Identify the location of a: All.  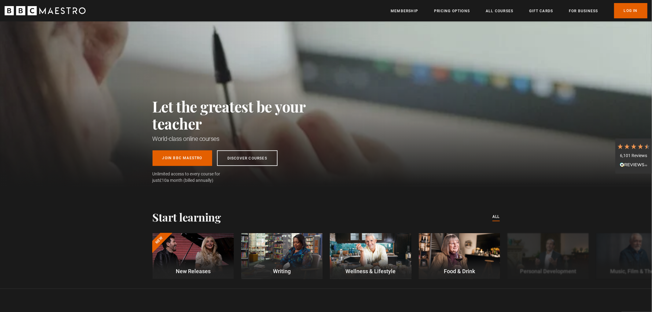
(496, 217).